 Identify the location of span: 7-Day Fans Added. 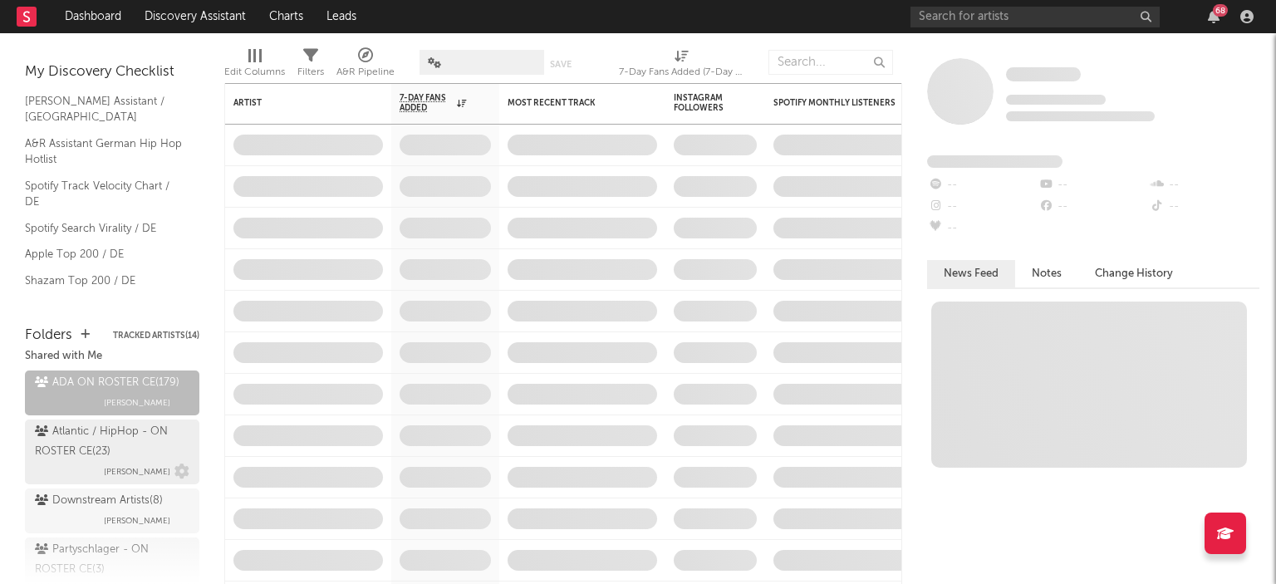
(426, 103).